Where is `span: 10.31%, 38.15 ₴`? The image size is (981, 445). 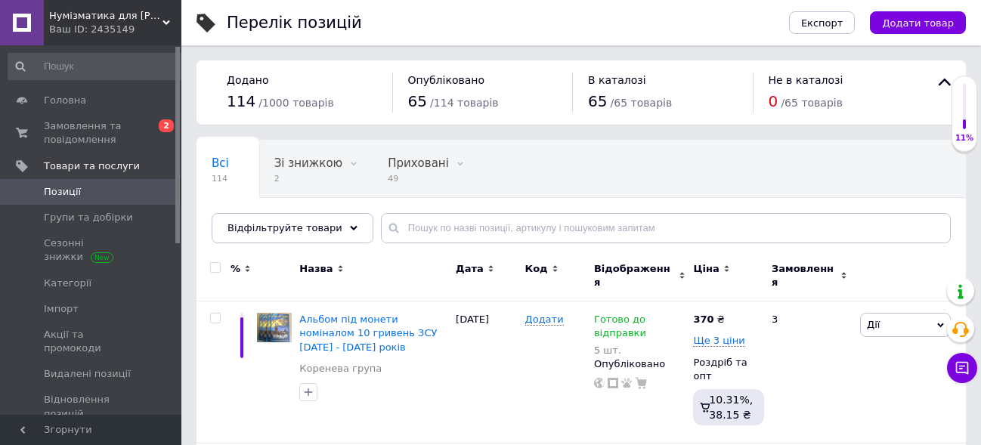
span: 10.31%, 38.15 ₴ is located at coordinates (731, 408).